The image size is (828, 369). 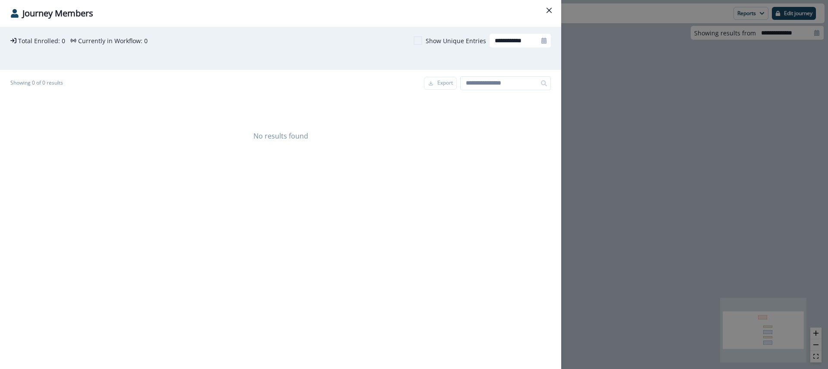 I want to click on h1: Showing 0 of 0 results, so click(x=37, y=83).